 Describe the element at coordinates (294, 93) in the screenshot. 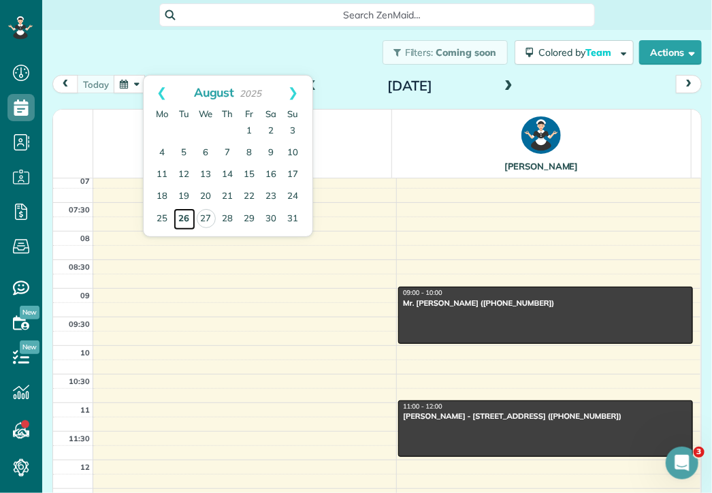

I see `a: Next` at that location.